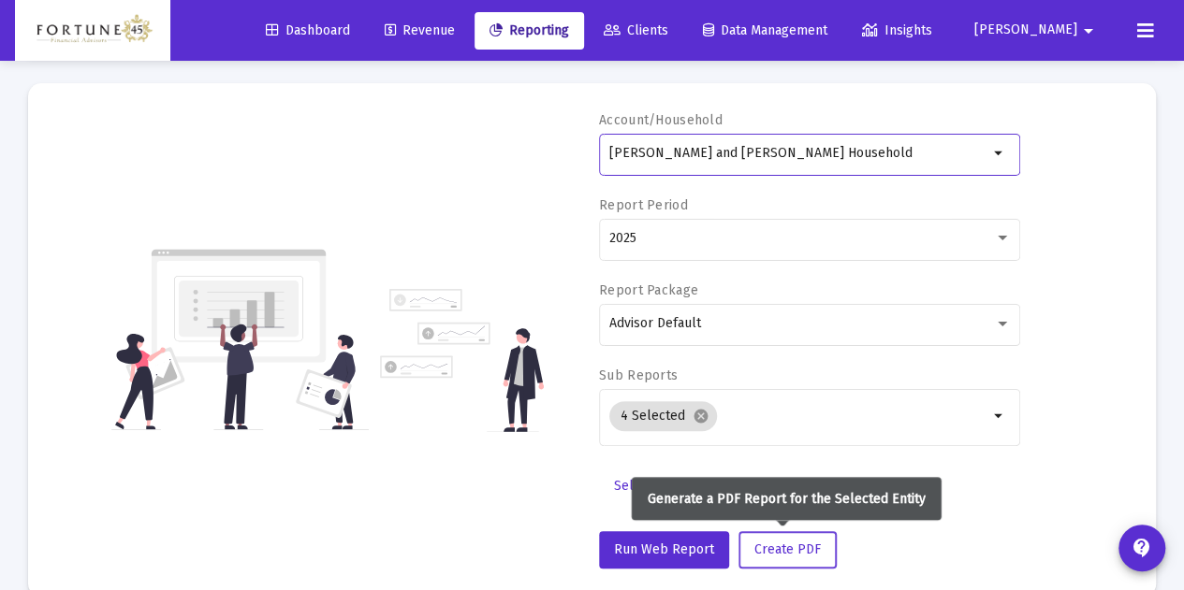 The image size is (1184, 590). What do you see at coordinates (765, 31) in the screenshot?
I see `a: Data Management` at bounding box center [765, 31].